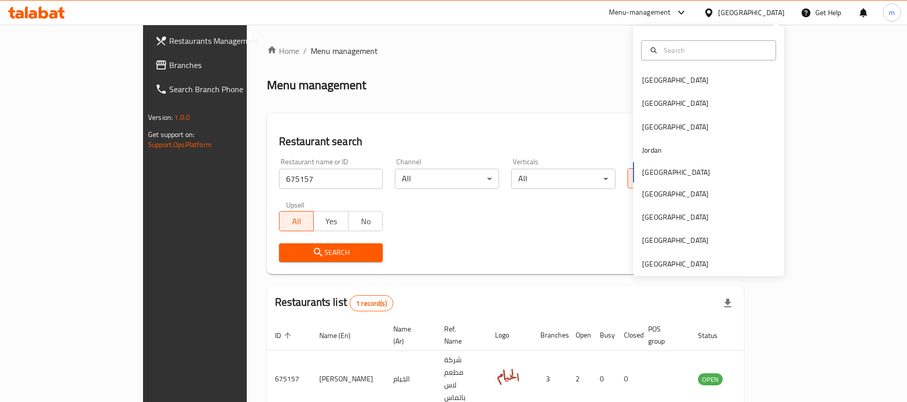  Describe the element at coordinates (580, 335) in the screenshot. I see `th: Open` at that location.